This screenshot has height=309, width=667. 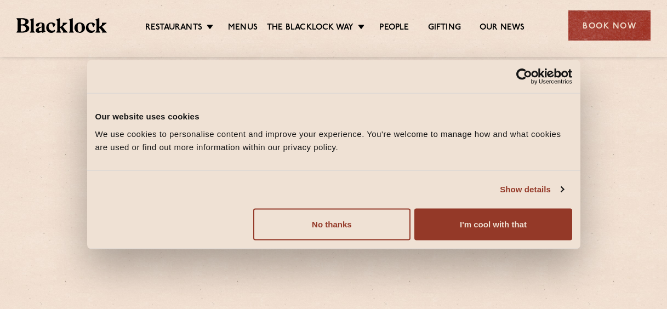 I want to click on a: Show details, so click(x=531, y=190).